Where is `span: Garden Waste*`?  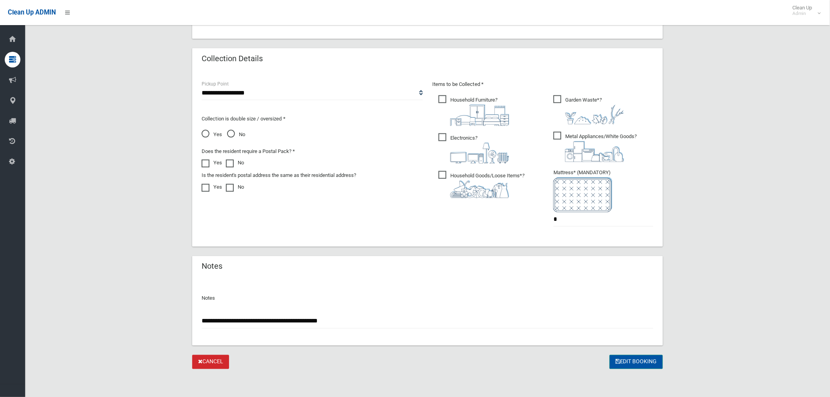 span: Garden Waste* is located at coordinates (589, 110).